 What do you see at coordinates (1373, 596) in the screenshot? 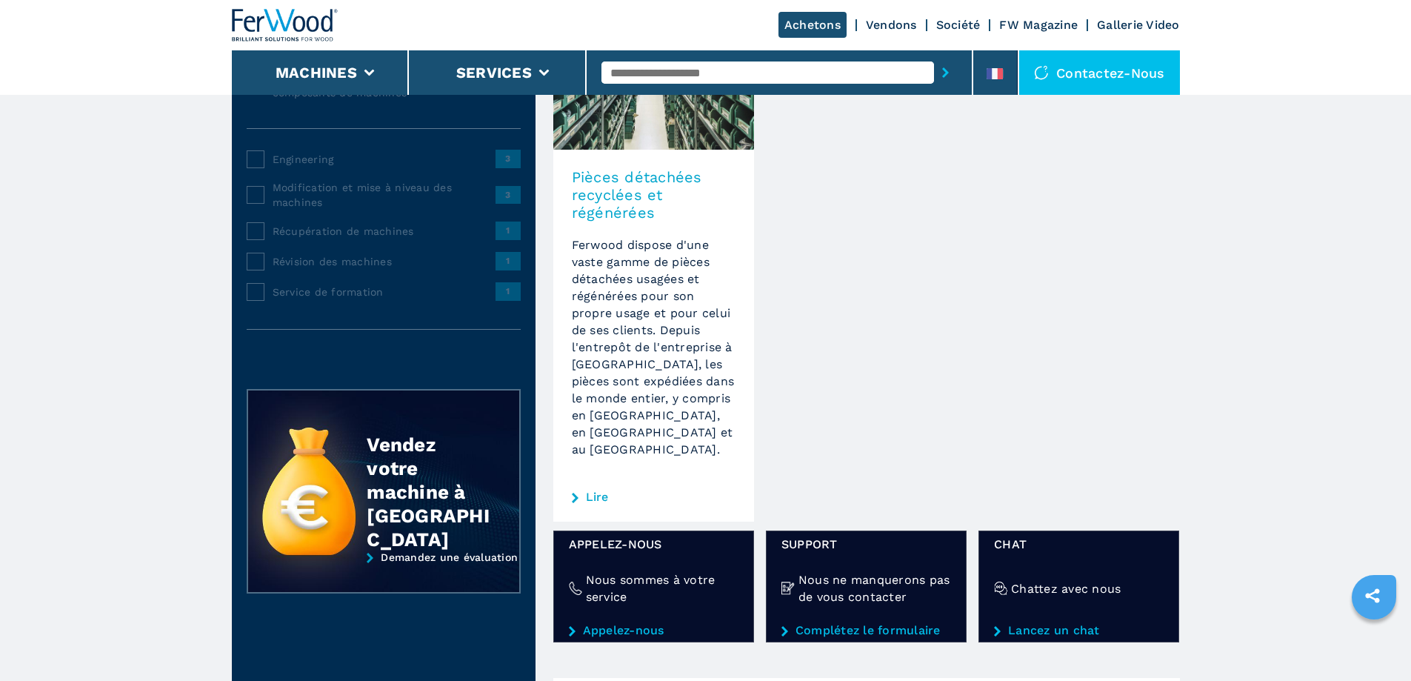
I see `a: sharethis` at bounding box center [1373, 596].